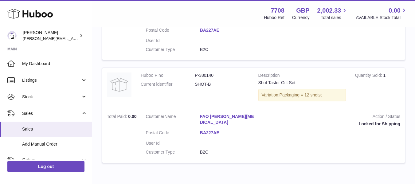 The width and height of the screenshot is (415, 184). Describe the element at coordinates (46, 166) in the screenshot. I see `a: Log out` at that location.